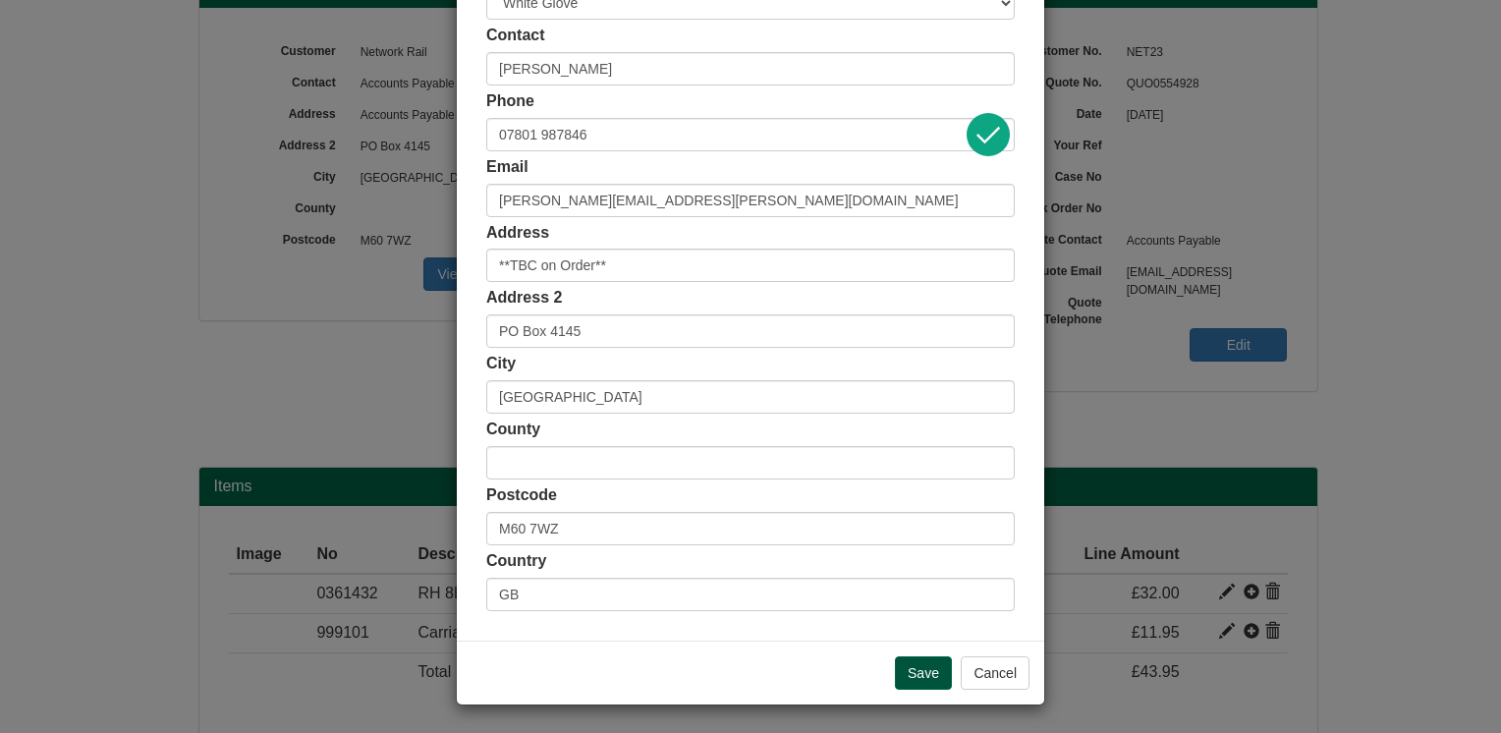  Describe the element at coordinates (518, 233) in the screenshot. I see `label: Address` at that location.